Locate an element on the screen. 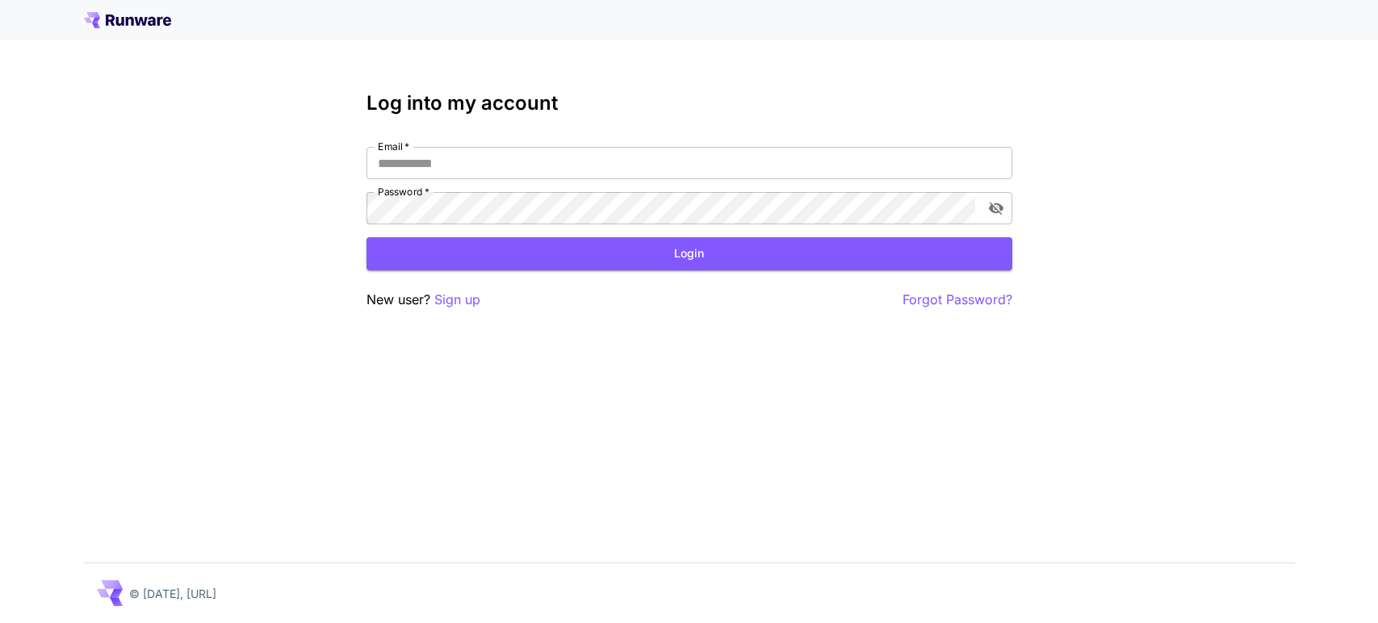  button: Login is located at coordinates (689, 253).